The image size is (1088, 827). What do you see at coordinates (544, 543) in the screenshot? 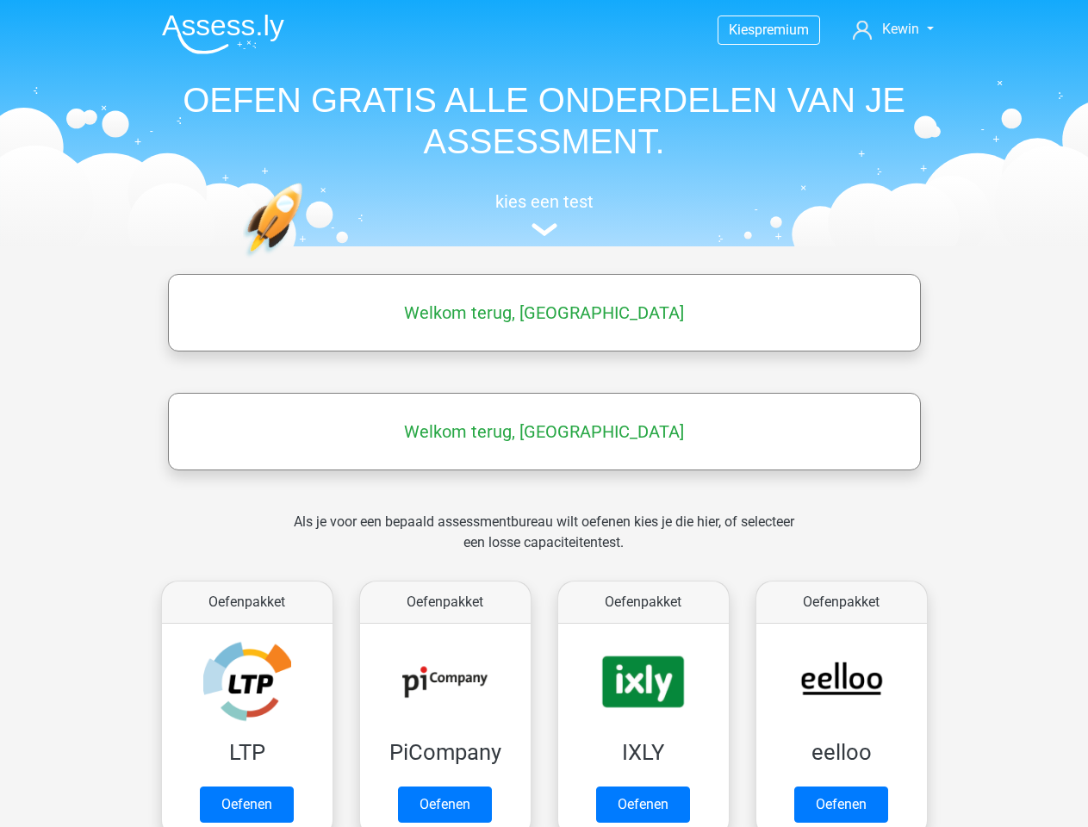
I see `div: Als je voor een bepaald assessmentbureau wilt oefenen kies je die hier, of selecteer een losse ca...` at bounding box center [544, 543].